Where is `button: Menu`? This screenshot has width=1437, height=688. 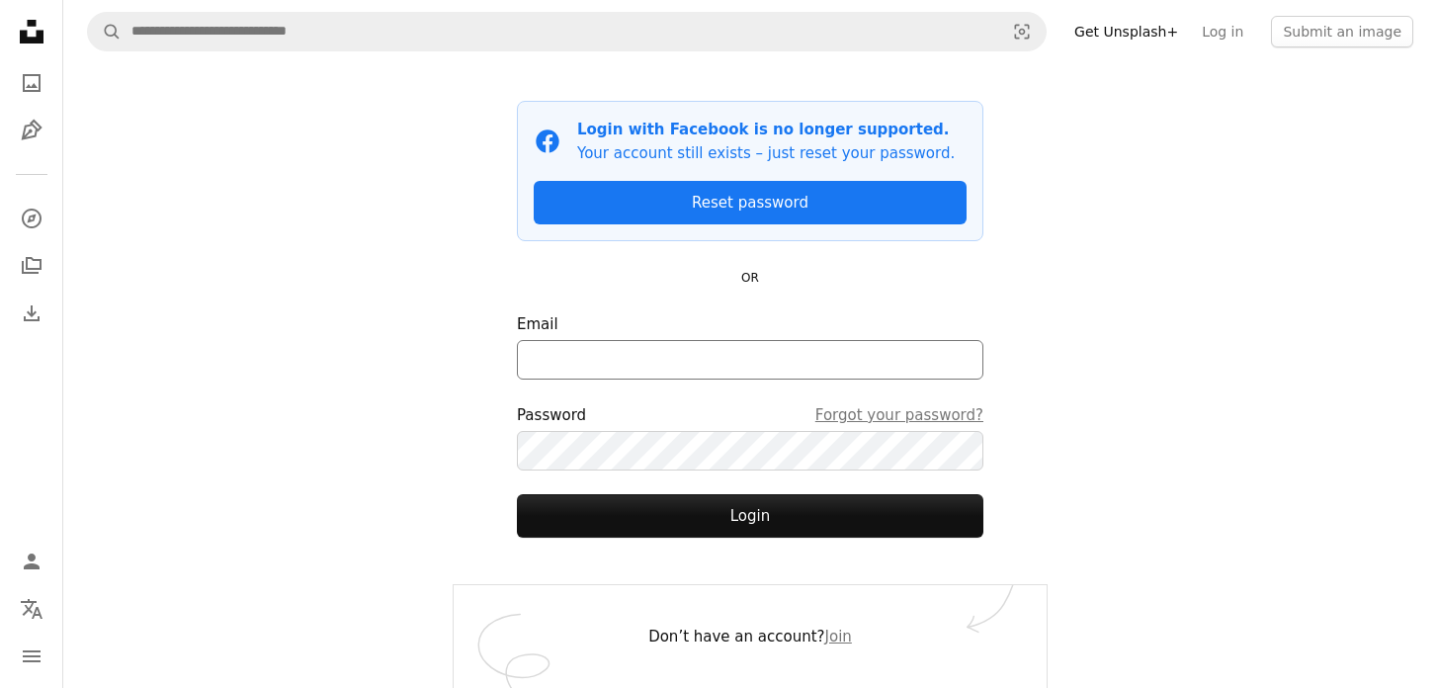
button: Menu is located at coordinates (32, 656).